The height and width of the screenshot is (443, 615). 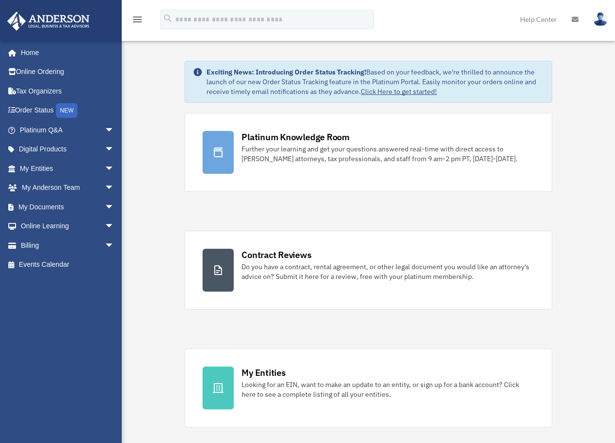 I want to click on a: Platinum Knowledge Room Further your learning and get your questions answered real-time with dire..., so click(x=368, y=152).